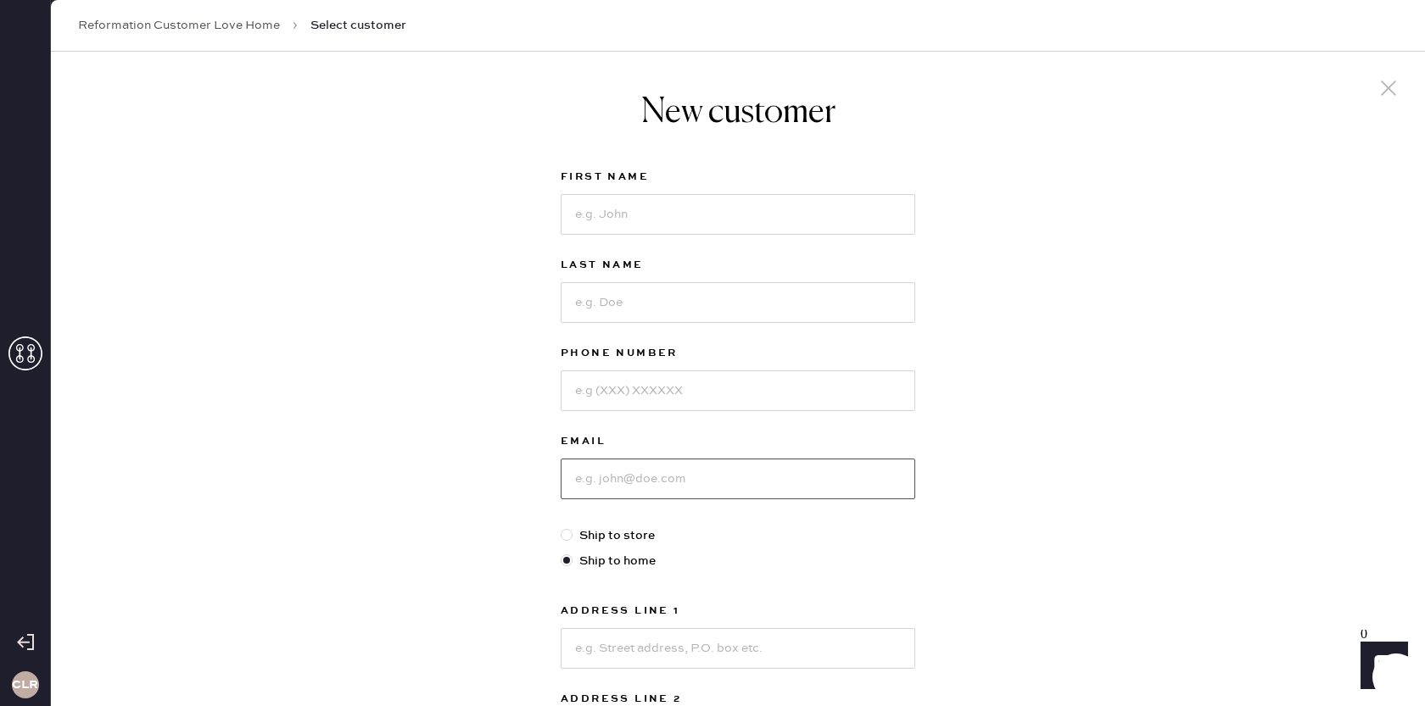 This screenshot has width=1425, height=706. What do you see at coordinates (738, 649) in the screenshot?
I see `input: e.g. Street address, P.O. box etc.` at bounding box center [738, 649].